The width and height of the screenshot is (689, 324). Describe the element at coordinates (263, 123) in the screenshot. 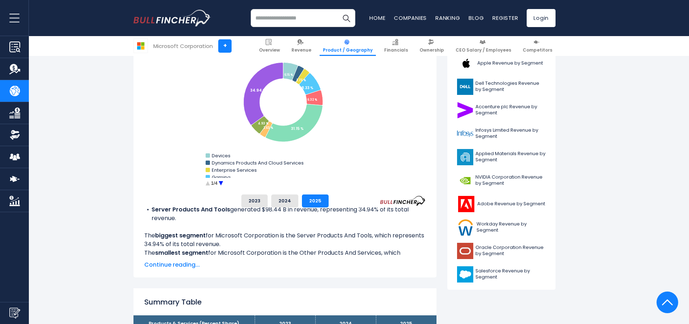

I see `tspan: 4.93 %` at that location.